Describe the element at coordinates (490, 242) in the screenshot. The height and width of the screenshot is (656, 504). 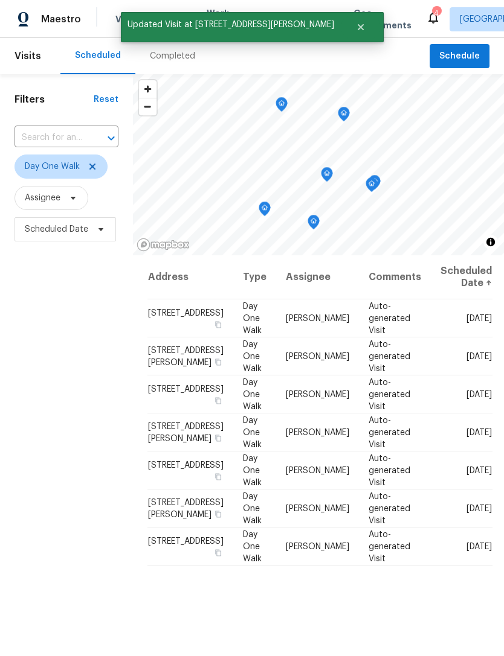
I see `button: Toggle attribution` at that location.